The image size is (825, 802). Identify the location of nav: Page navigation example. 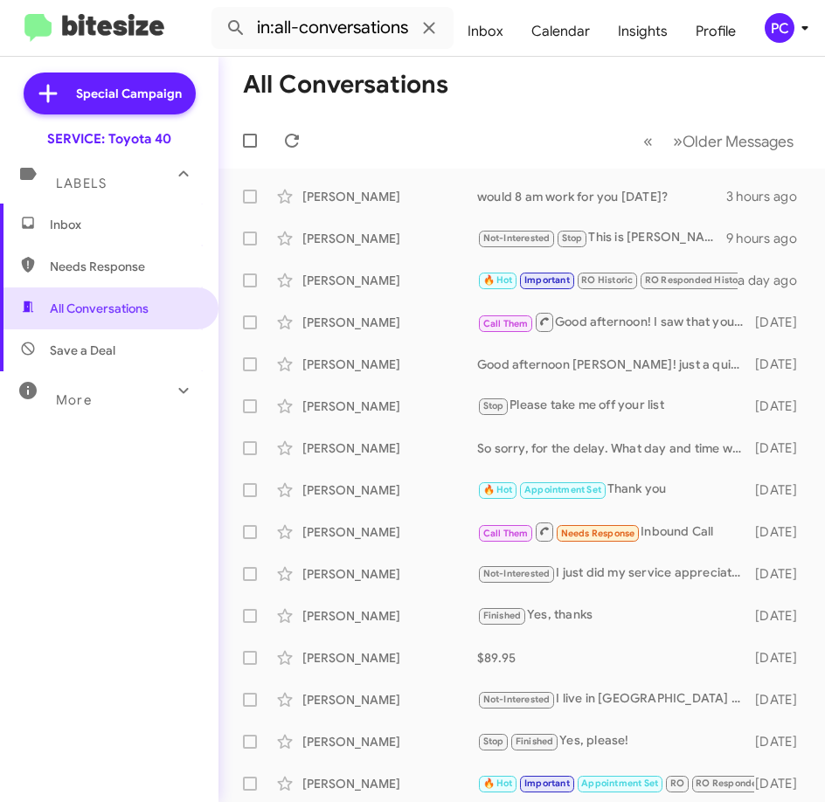
(718, 141).